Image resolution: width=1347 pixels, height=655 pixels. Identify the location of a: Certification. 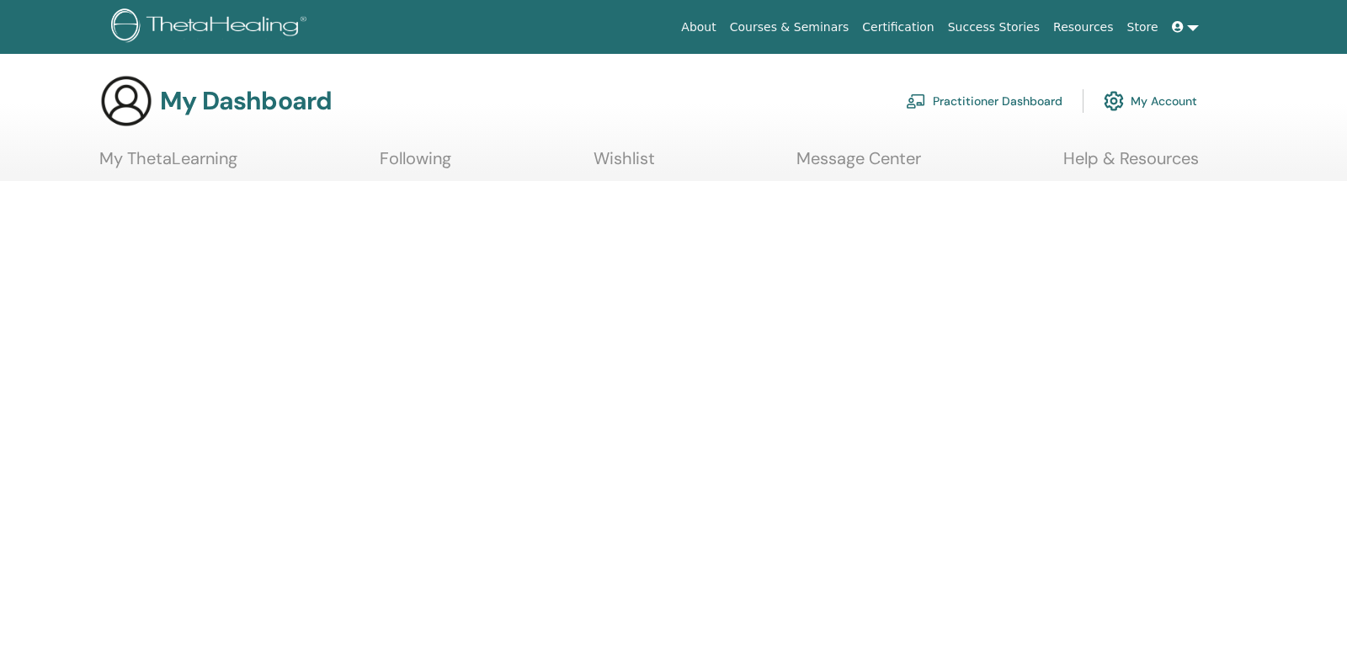
(898, 27).